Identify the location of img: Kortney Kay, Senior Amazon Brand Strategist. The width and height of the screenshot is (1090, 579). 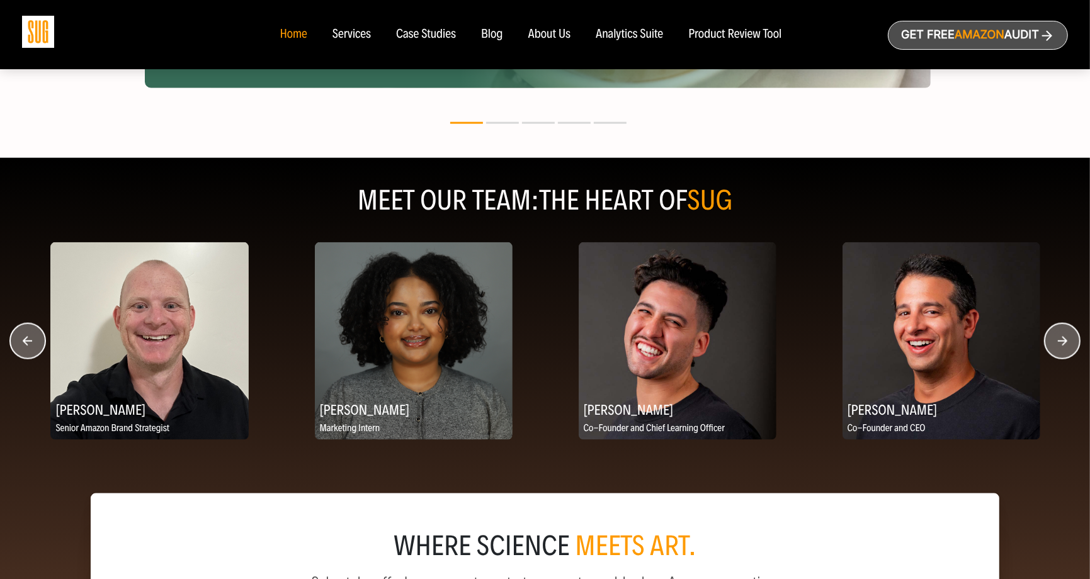
(149, 341).